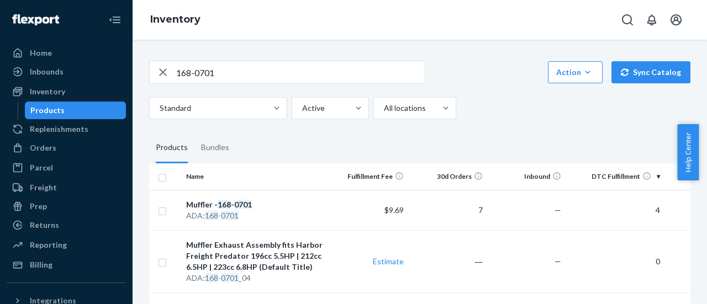 This screenshot has height=304, width=707. Describe the element at coordinates (66, 207) in the screenshot. I see `a: Prep` at that location.